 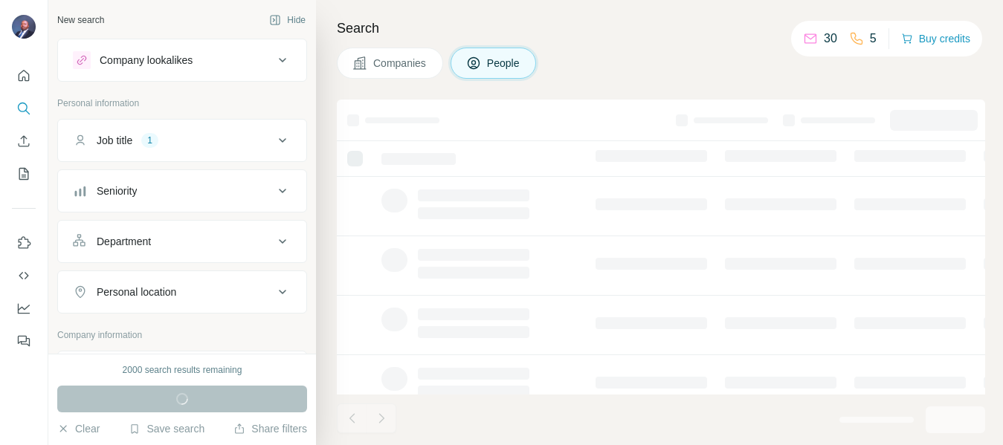 What do you see at coordinates (136, 292) in the screenshot?
I see `div: Personal location` at bounding box center [136, 292].